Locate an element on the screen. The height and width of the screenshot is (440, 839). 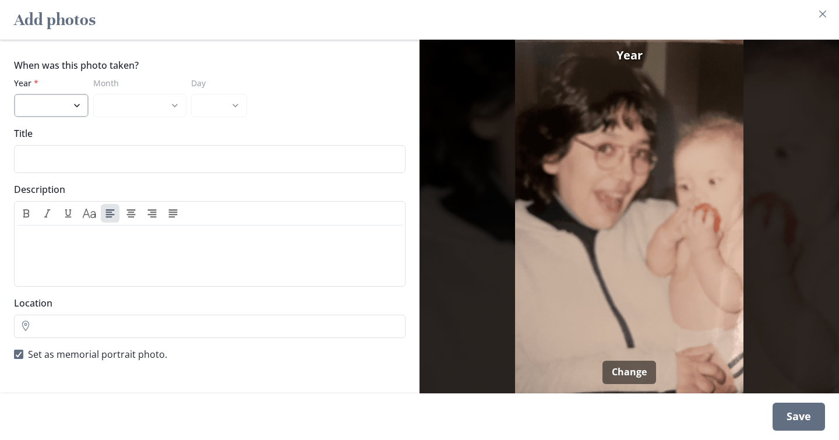
label: Day is located at coordinates (216, 83).